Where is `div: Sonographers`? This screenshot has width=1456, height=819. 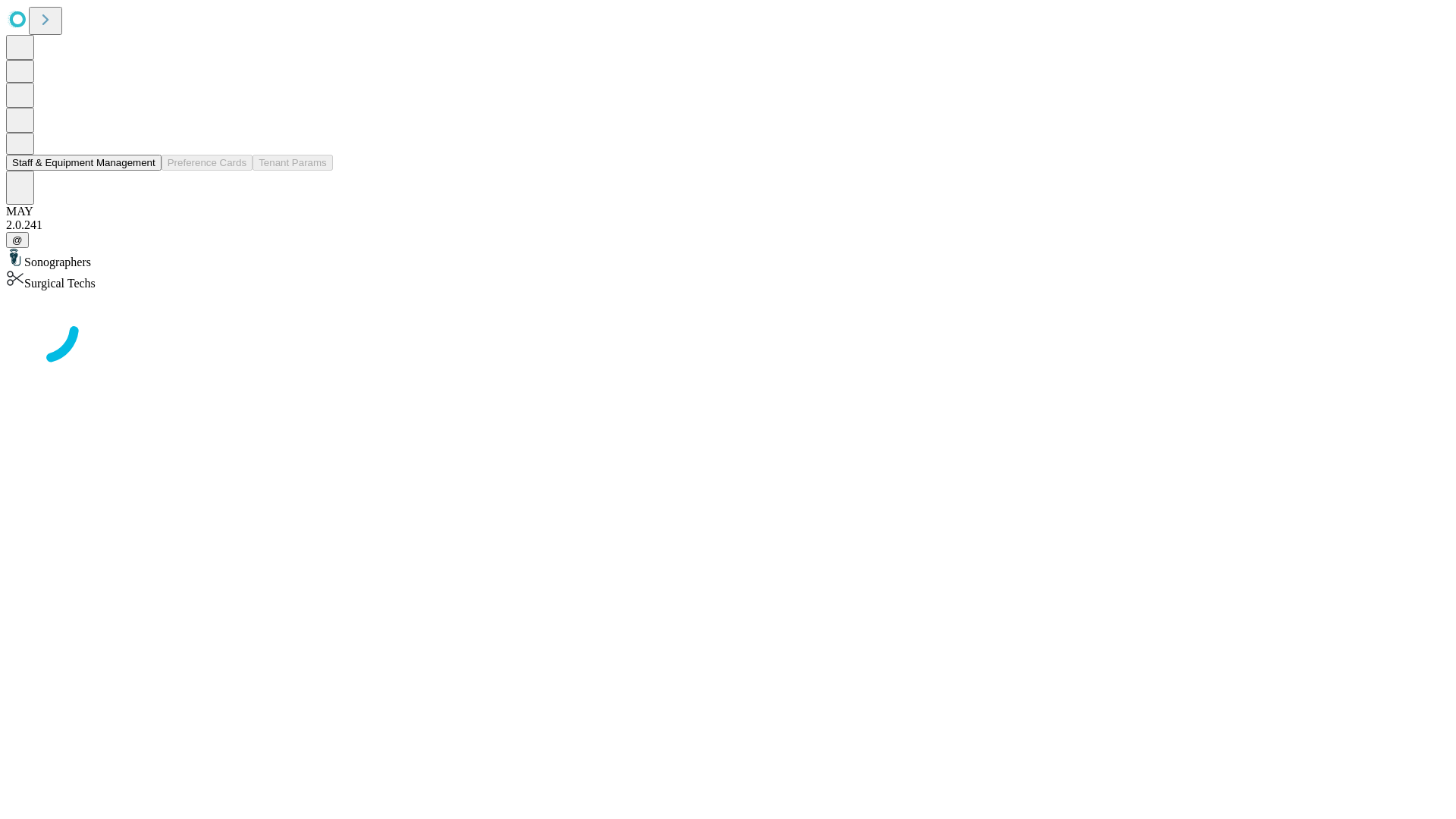 div: Sonographers is located at coordinates (728, 258).